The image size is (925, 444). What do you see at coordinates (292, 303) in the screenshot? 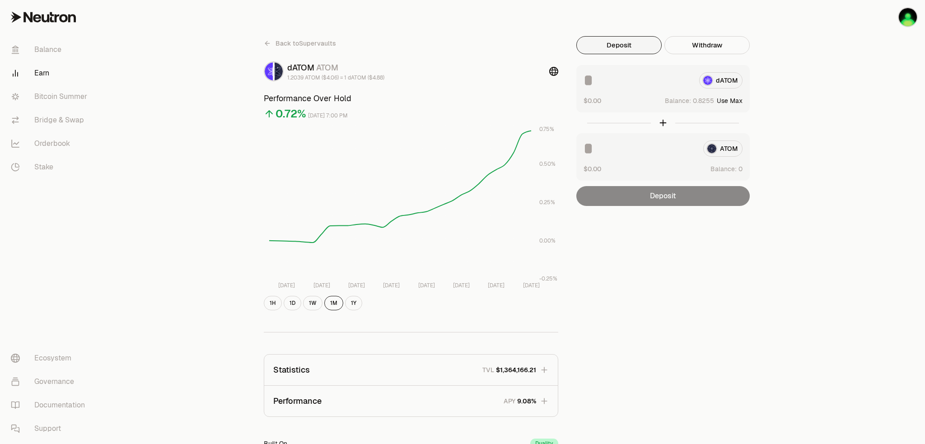
I see `button: 1D` at bounding box center [292, 303].